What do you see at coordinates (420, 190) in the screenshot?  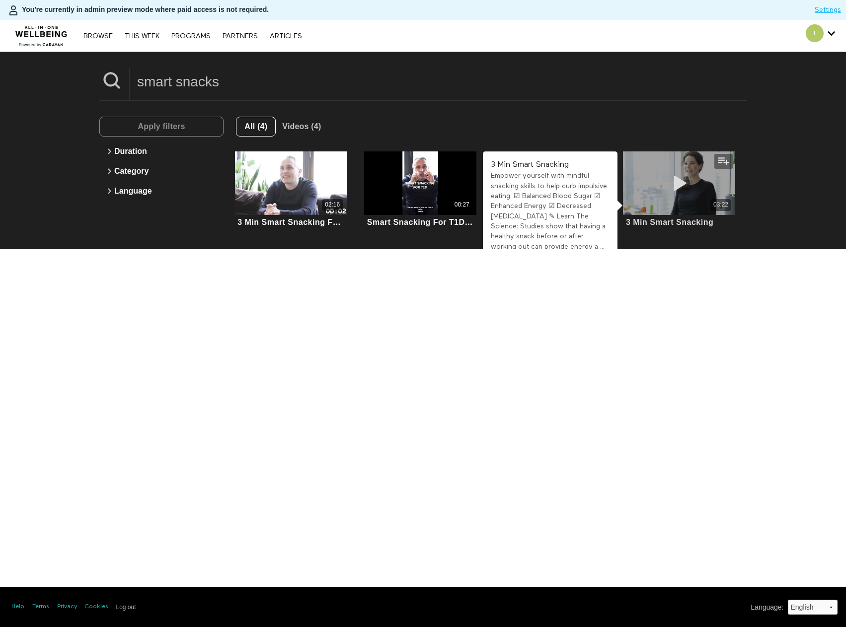 I see `a: Smart Snacking For T1D (9x16) (Highlight)00:27Smart Snacking For T1D (9x16) (Highlight)` at bounding box center [420, 190].